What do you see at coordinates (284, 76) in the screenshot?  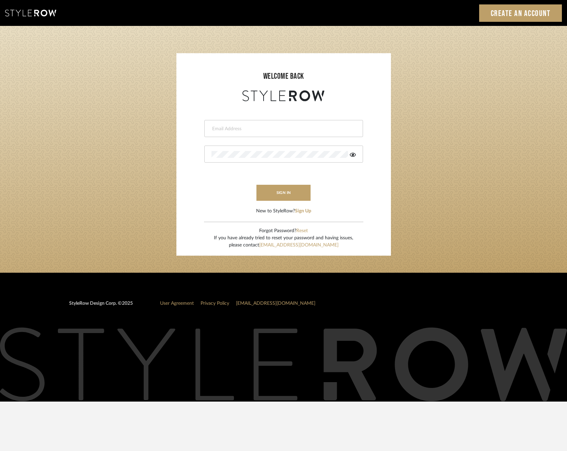 I see `div: welcome back` at bounding box center [284, 76].